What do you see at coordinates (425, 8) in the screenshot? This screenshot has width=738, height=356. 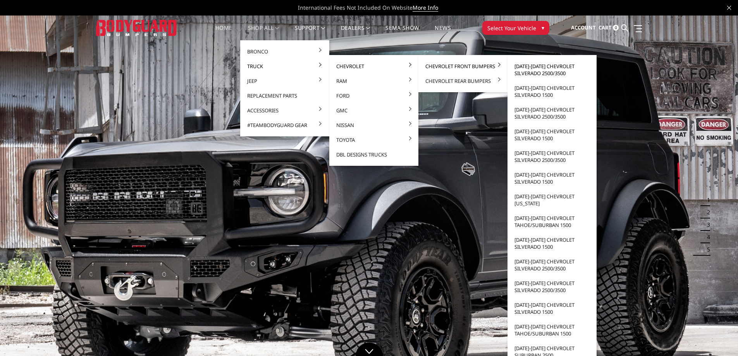 I see `a: More Info` at bounding box center [425, 8].